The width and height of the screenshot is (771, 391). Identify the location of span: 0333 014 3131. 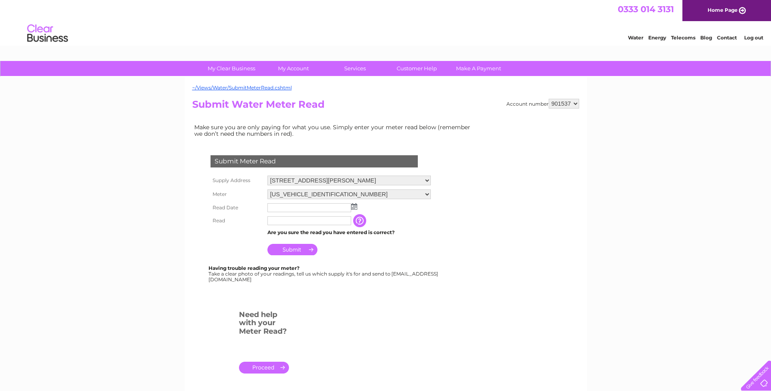
(646, 9).